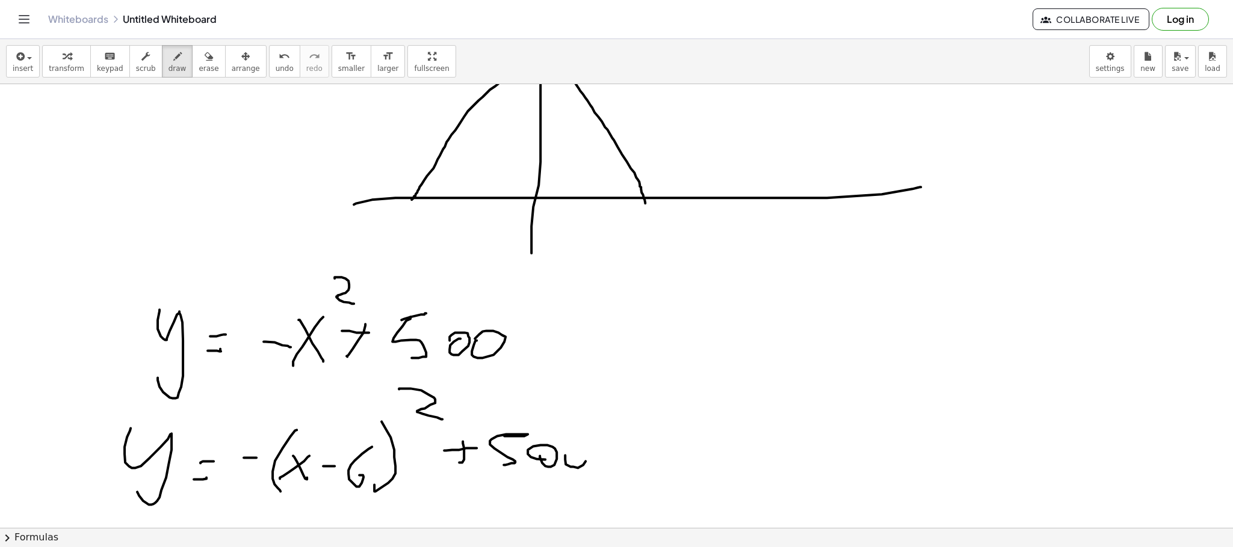  What do you see at coordinates (1180, 61) in the screenshot?
I see `button: save` at bounding box center [1180, 61].